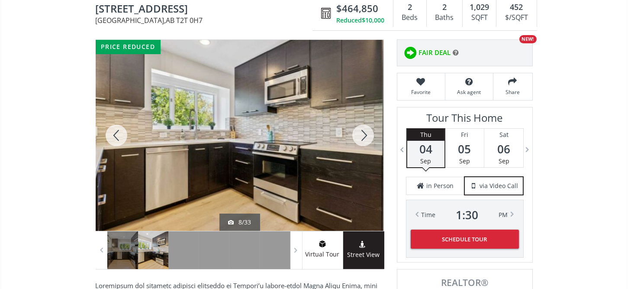 The width and height of the screenshot is (628, 289). Describe the element at coordinates (364, 255) in the screenshot. I see `span: Street View` at that location.